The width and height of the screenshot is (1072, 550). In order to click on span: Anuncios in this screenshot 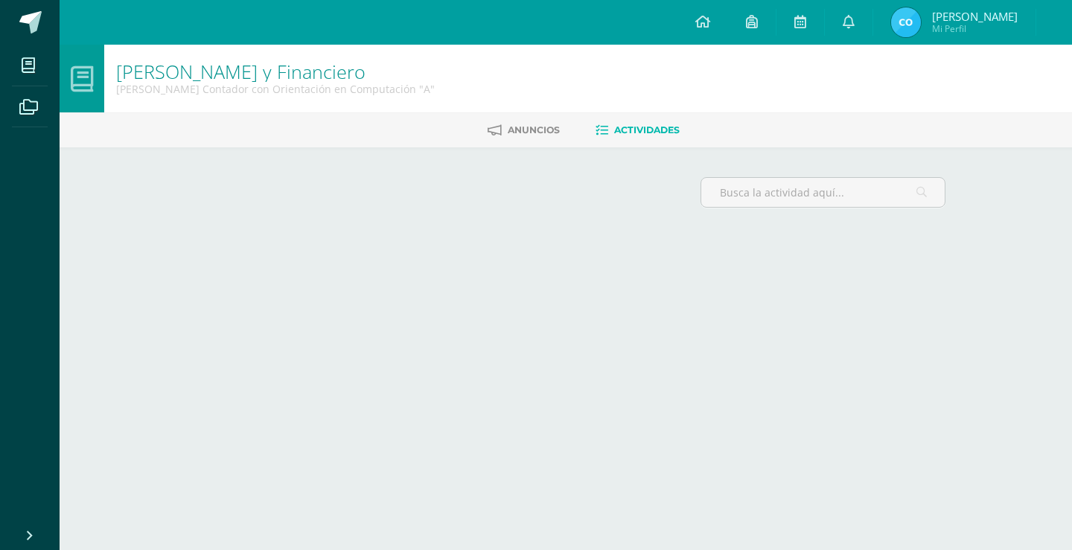, I will do `click(534, 130)`.